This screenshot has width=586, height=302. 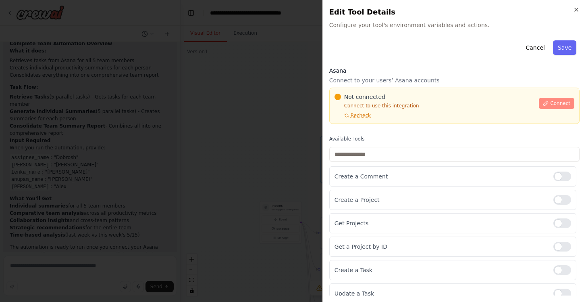 I want to click on span: Not connected, so click(x=365, y=97).